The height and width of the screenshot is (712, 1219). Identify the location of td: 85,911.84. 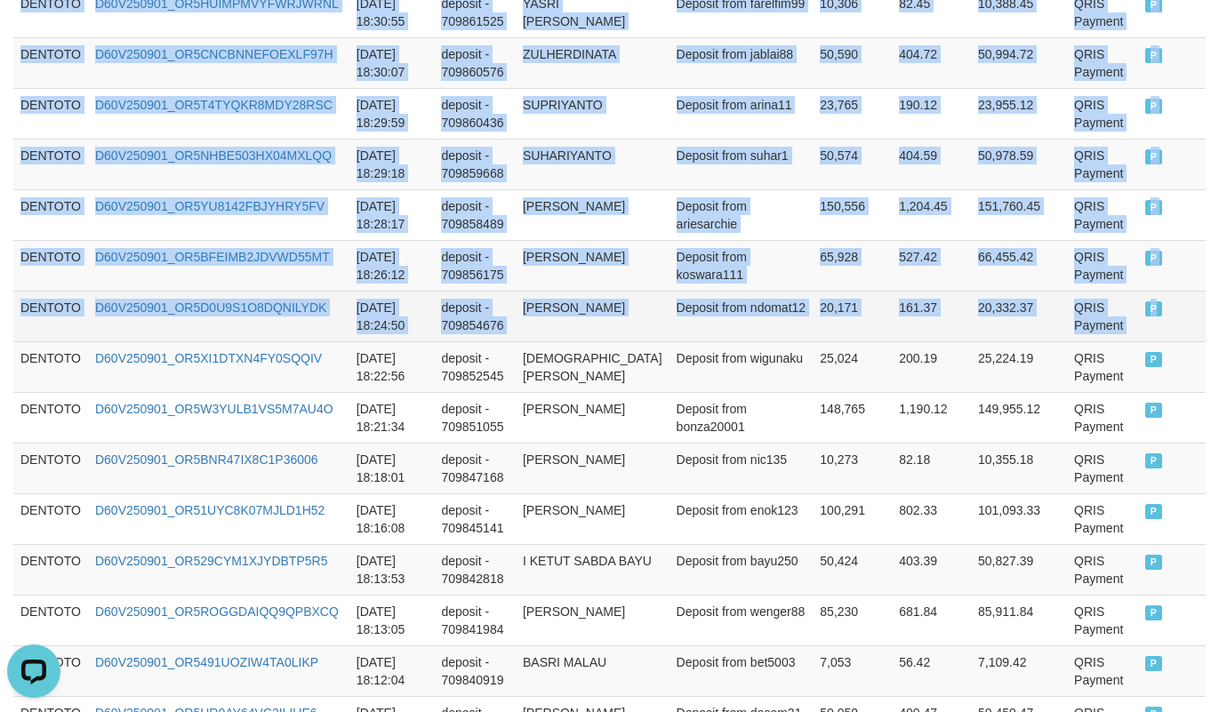
(1019, 620).